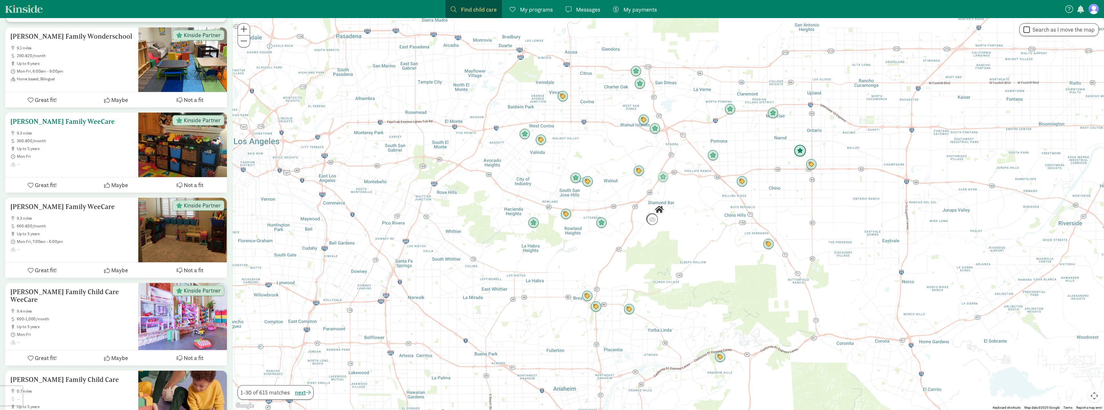  Describe the element at coordinates (75, 319) in the screenshot. I see `span: 600-1,000/month` at that location.